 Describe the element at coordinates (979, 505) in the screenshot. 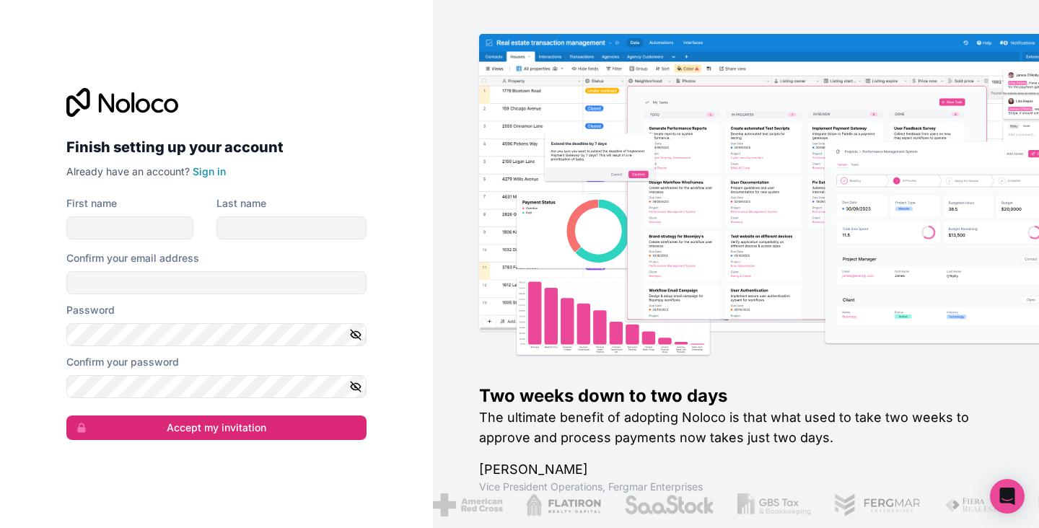

I see `img: /assets/fiera-fwj2N5v4.png` at that location.